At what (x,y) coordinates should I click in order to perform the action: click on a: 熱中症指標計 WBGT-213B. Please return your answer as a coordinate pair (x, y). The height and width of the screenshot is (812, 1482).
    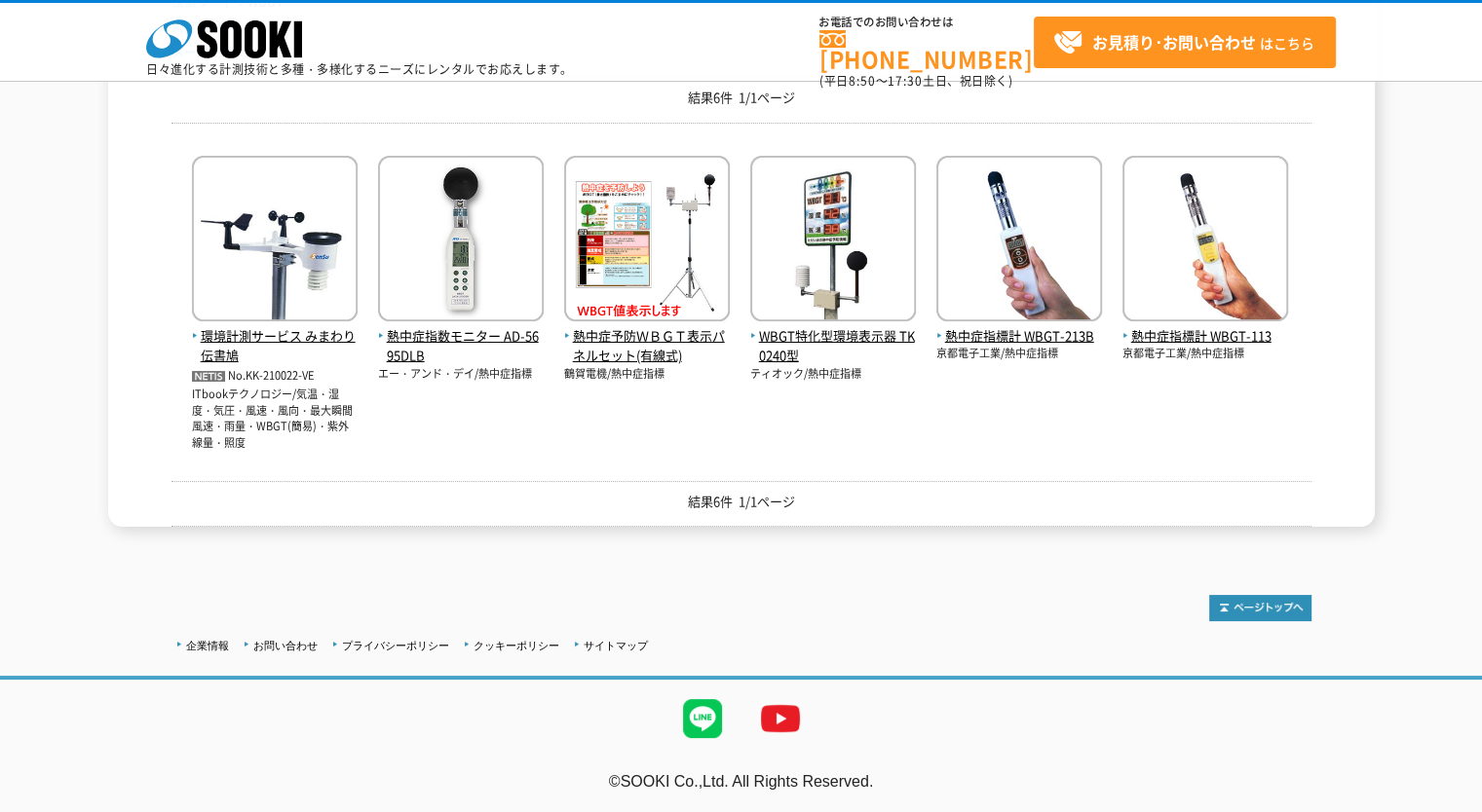
    Looking at the image, I should click on (1019, 326).